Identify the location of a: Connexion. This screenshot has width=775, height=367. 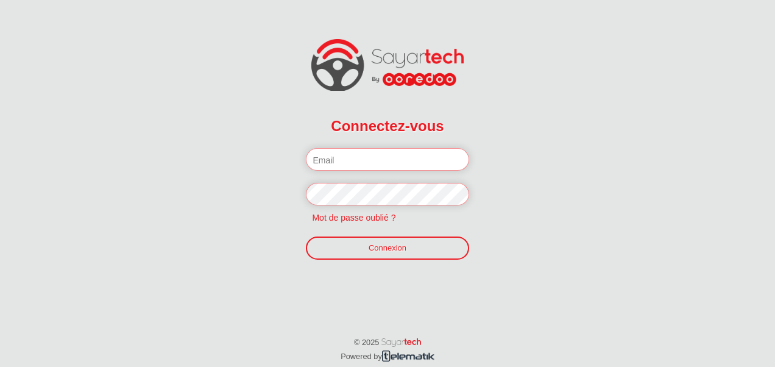
(387, 248).